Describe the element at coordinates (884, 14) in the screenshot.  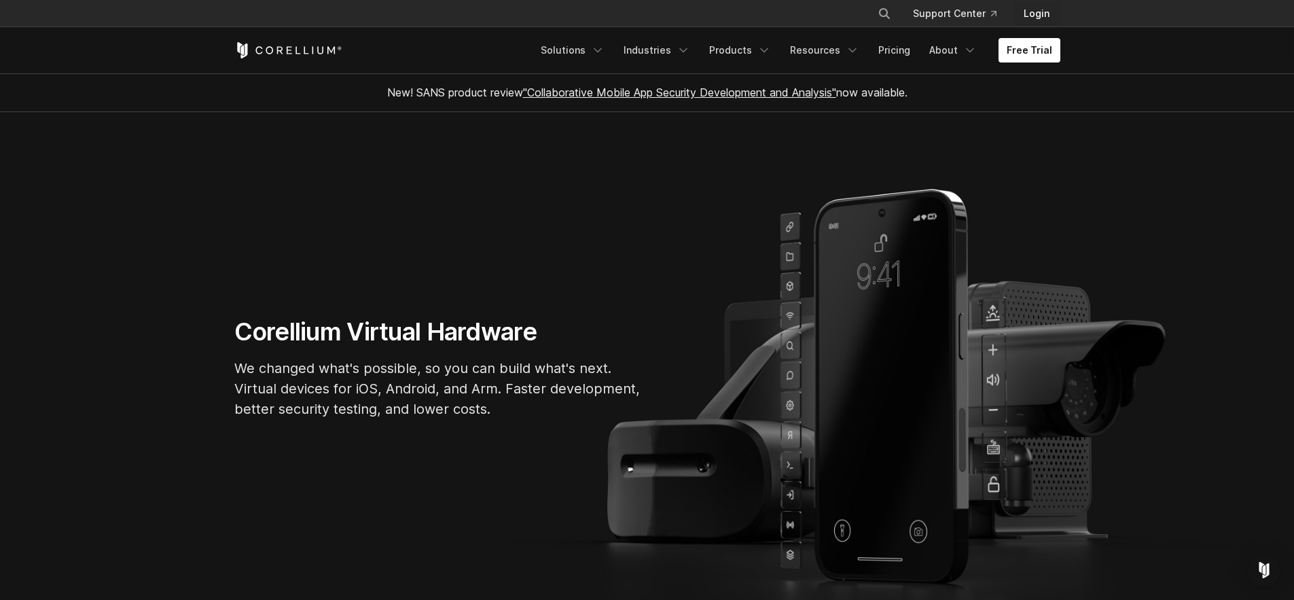
I see `button: Search` at that location.